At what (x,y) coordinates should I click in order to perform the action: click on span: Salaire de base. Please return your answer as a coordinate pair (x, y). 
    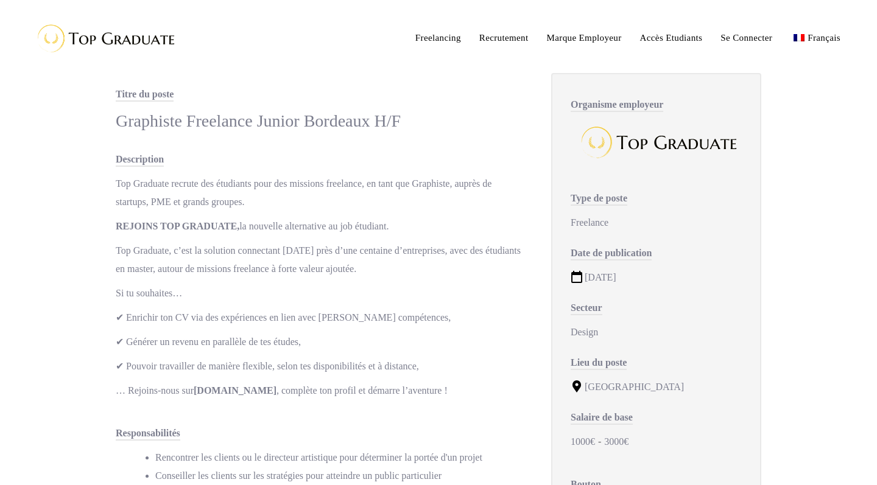
    Looking at the image, I should click on (602, 418).